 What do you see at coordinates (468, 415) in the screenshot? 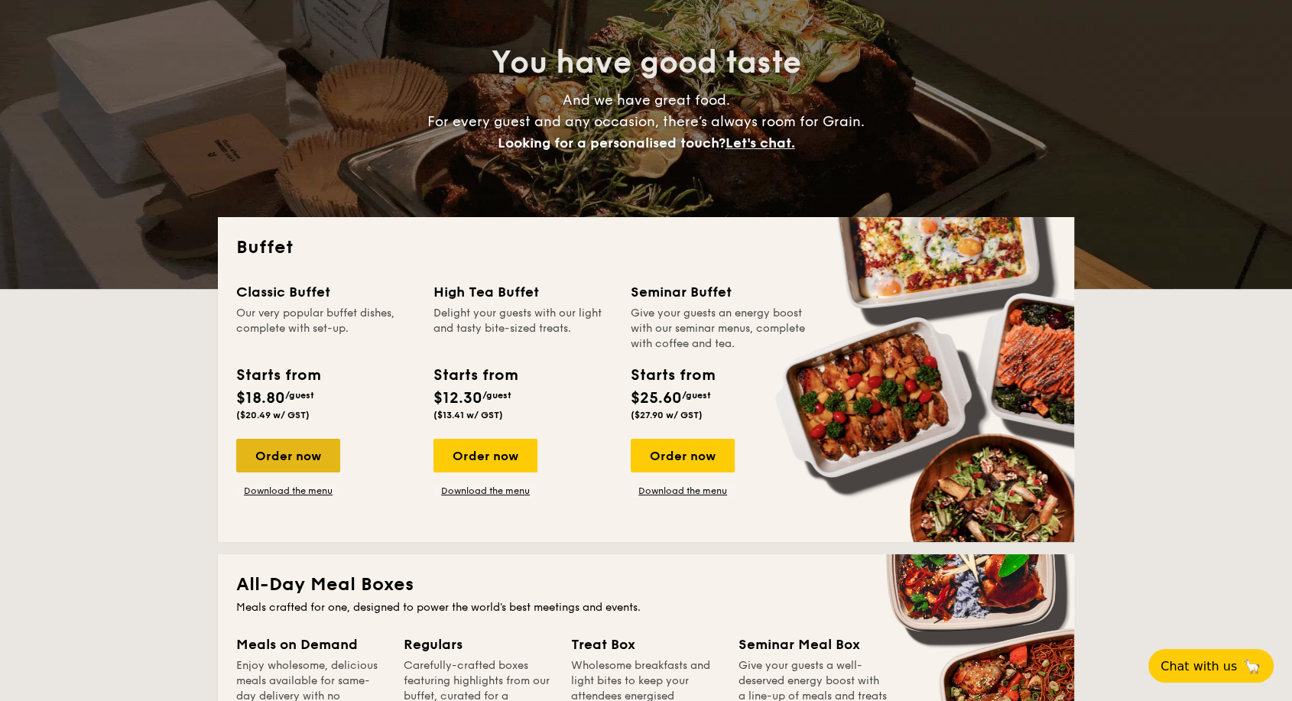
I see `span: ($13.41 w/ GST)` at bounding box center [468, 415].